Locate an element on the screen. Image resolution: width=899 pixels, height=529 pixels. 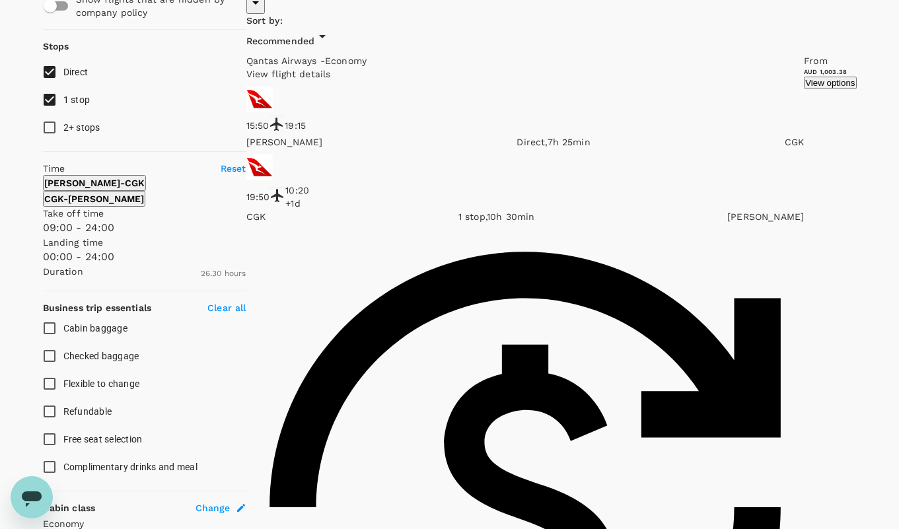
p: 10:20 is located at coordinates (297, 190).